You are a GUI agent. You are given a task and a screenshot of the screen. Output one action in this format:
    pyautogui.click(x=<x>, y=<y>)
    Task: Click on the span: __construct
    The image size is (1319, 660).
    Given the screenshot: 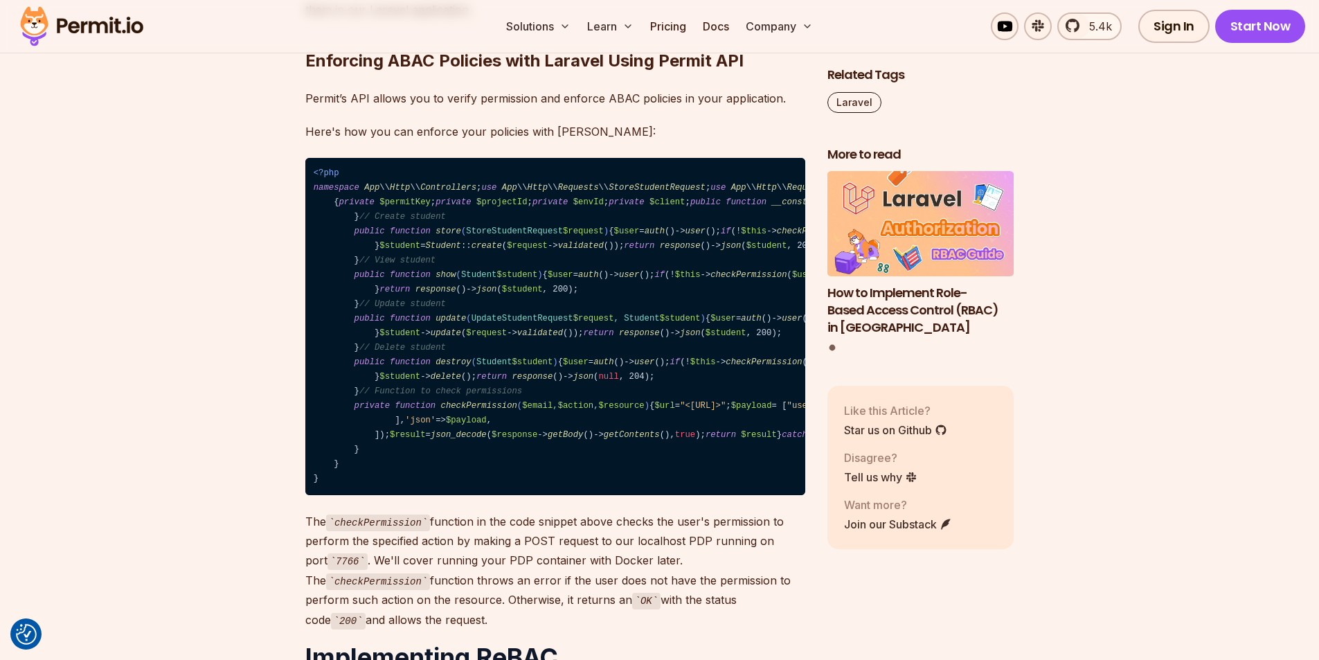 What is the action you would take?
    pyautogui.click(x=800, y=202)
    